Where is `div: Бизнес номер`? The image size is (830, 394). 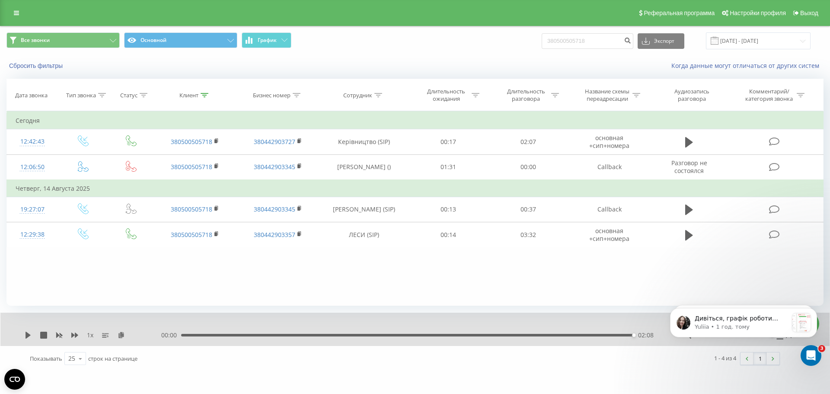 div: Бизнес номер is located at coordinates (271, 95).